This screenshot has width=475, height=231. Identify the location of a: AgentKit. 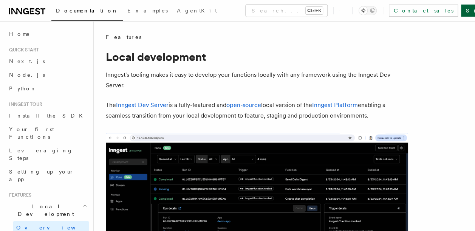
(197, 11).